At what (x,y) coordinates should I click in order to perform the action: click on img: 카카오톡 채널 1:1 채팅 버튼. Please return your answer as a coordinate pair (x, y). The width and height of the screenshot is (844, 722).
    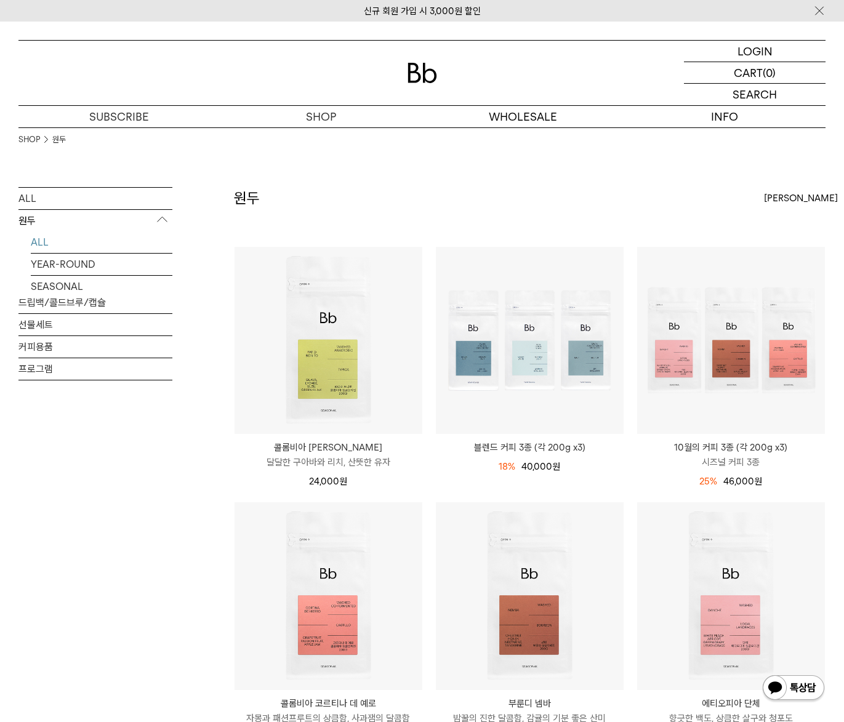
    Looking at the image, I should click on (794, 689).